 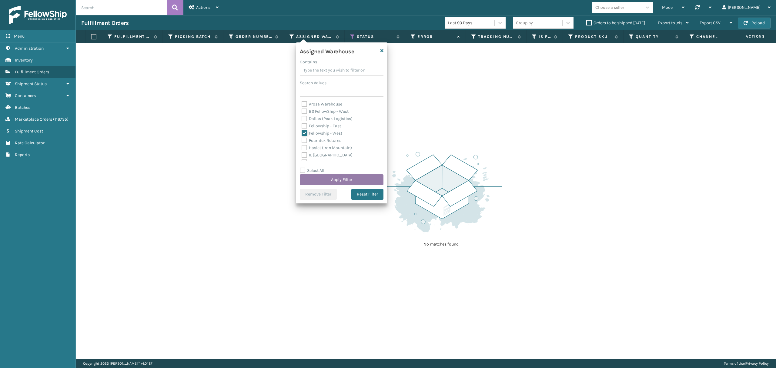 What do you see at coordinates (368, 194) in the screenshot?
I see `button: Reset Filter` at bounding box center [368, 194].